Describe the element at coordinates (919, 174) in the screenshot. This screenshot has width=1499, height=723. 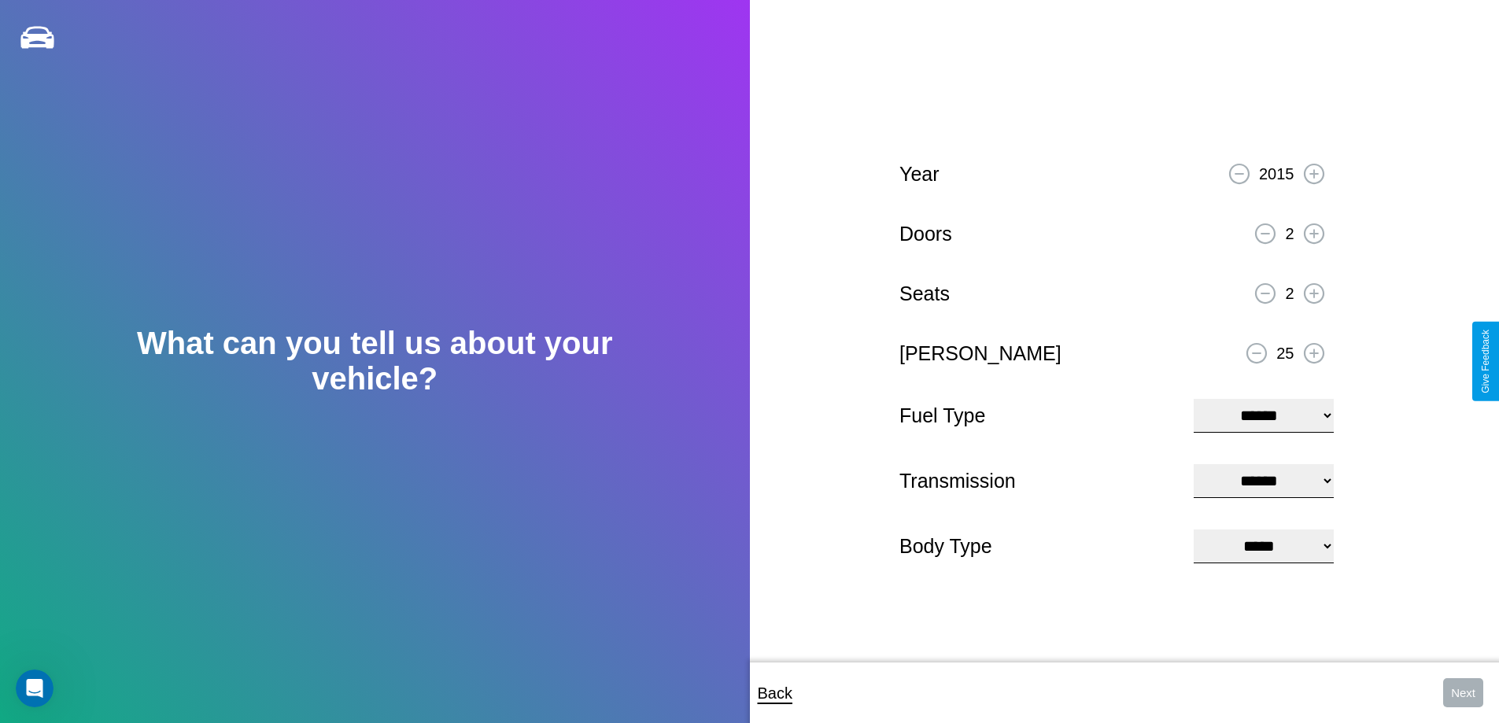
I see `p: Year` at that location.